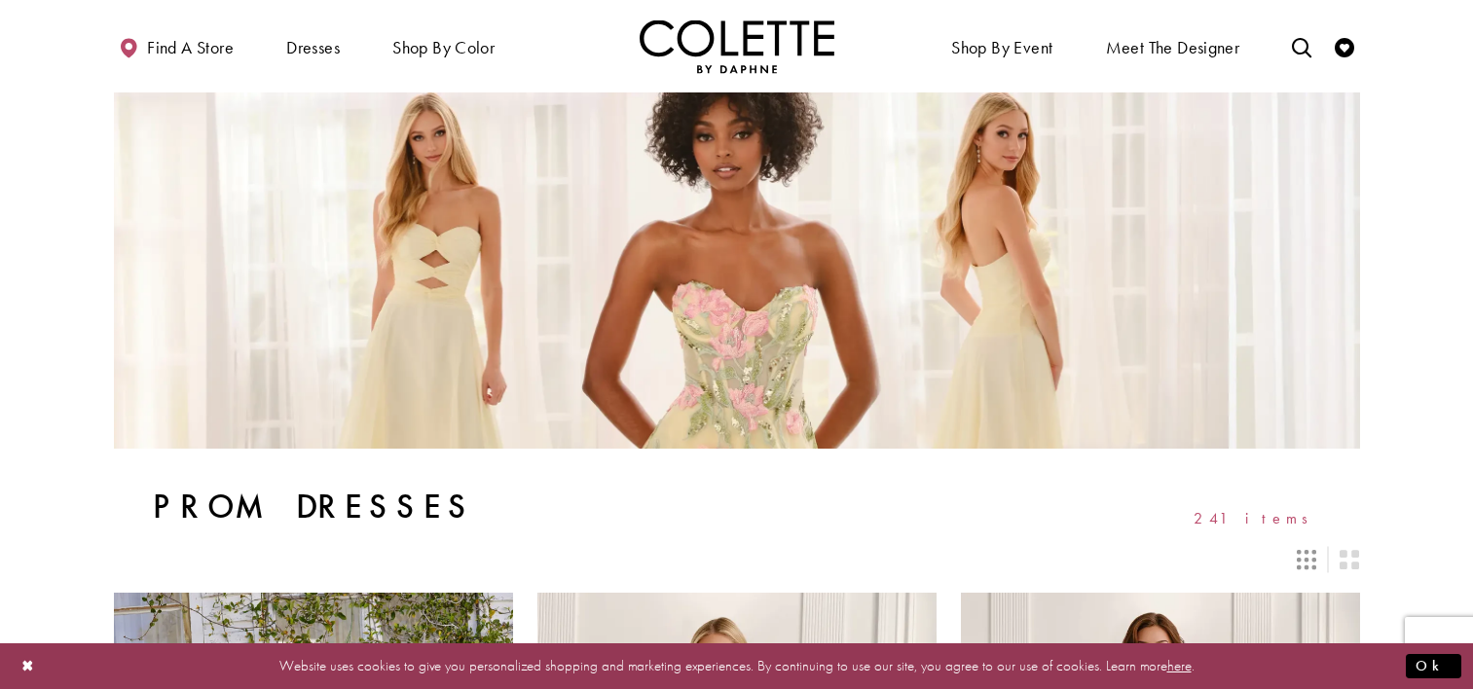  What do you see at coordinates (1306, 560) in the screenshot?
I see `span: Switch layout to 3 columns` at bounding box center [1306, 560].